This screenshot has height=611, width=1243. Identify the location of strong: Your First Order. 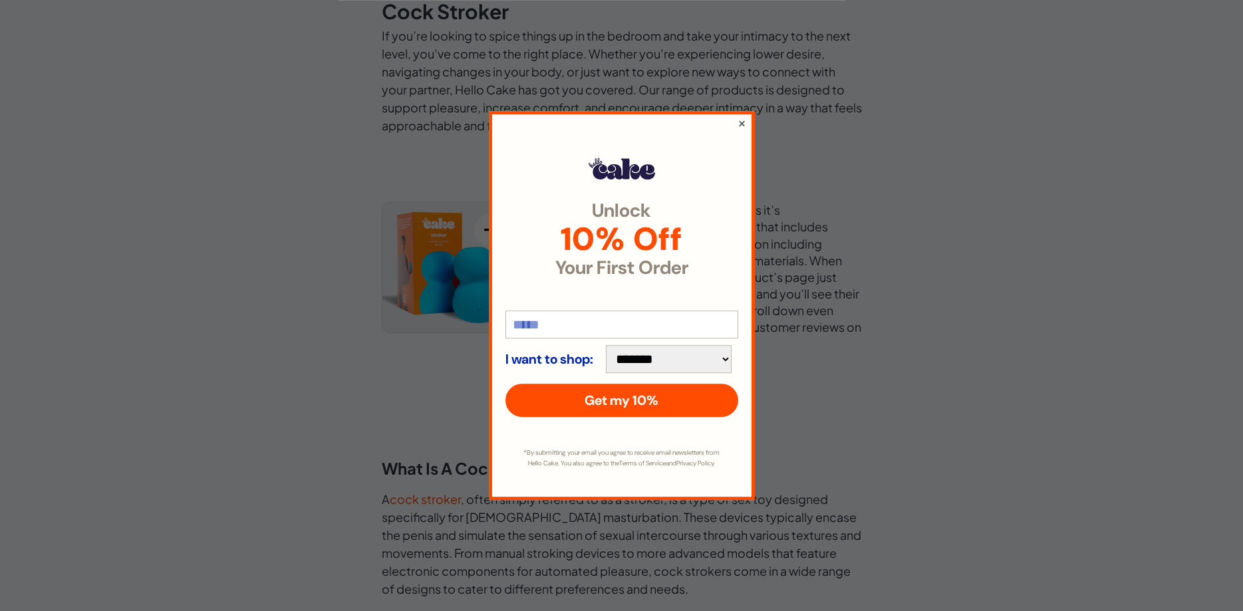
(622, 268).